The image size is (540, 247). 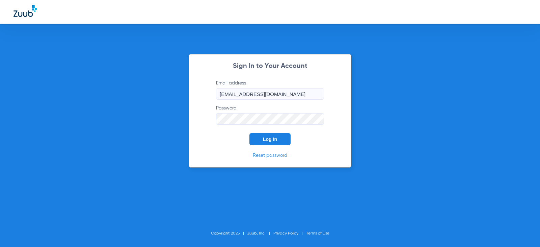 I want to click on button: Log In, so click(x=270, y=139).